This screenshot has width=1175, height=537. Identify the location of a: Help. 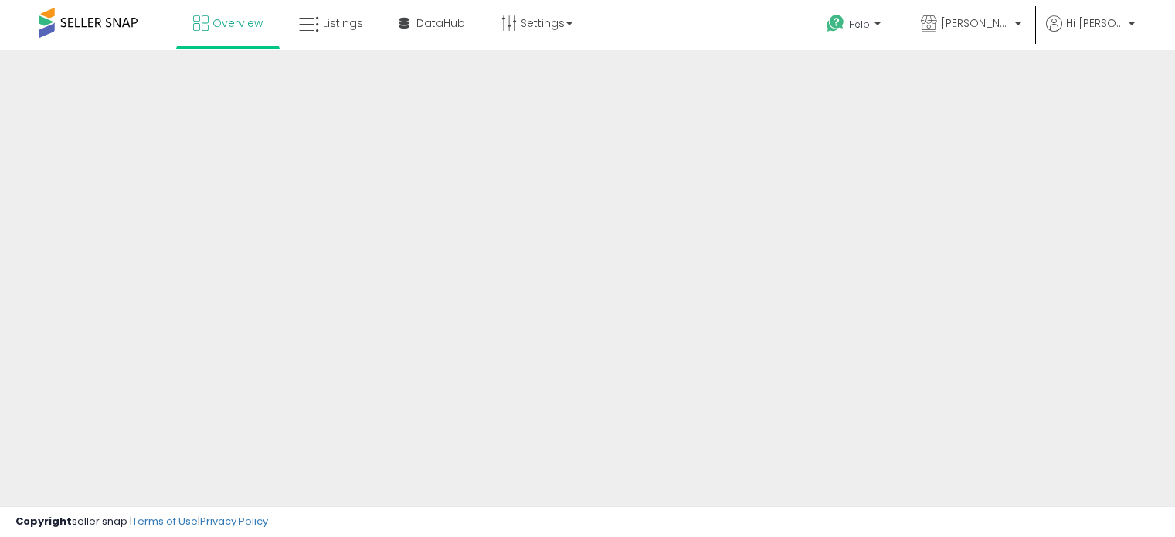
(855, 26).